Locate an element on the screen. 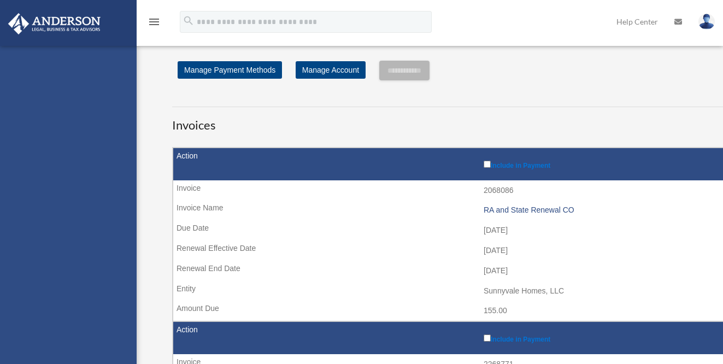  i: menu is located at coordinates (154, 22).